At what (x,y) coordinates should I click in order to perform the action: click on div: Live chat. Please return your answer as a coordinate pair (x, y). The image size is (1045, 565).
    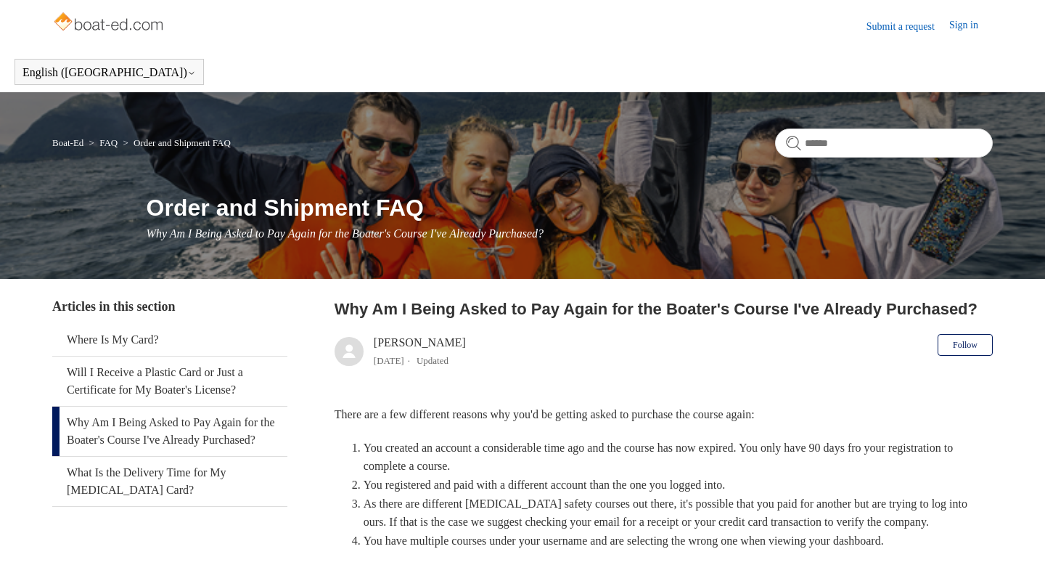
    Looking at the image, I should click on (1016, 535).